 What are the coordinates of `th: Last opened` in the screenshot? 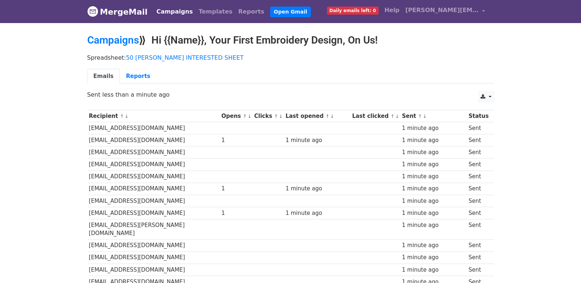 It's located at (317, 116).